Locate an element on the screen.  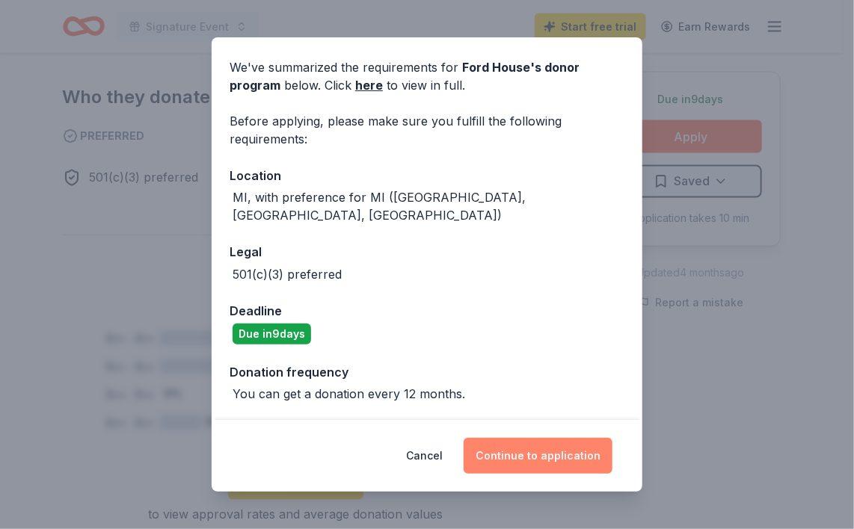
div: Legal is located at coordinates (427, 252).